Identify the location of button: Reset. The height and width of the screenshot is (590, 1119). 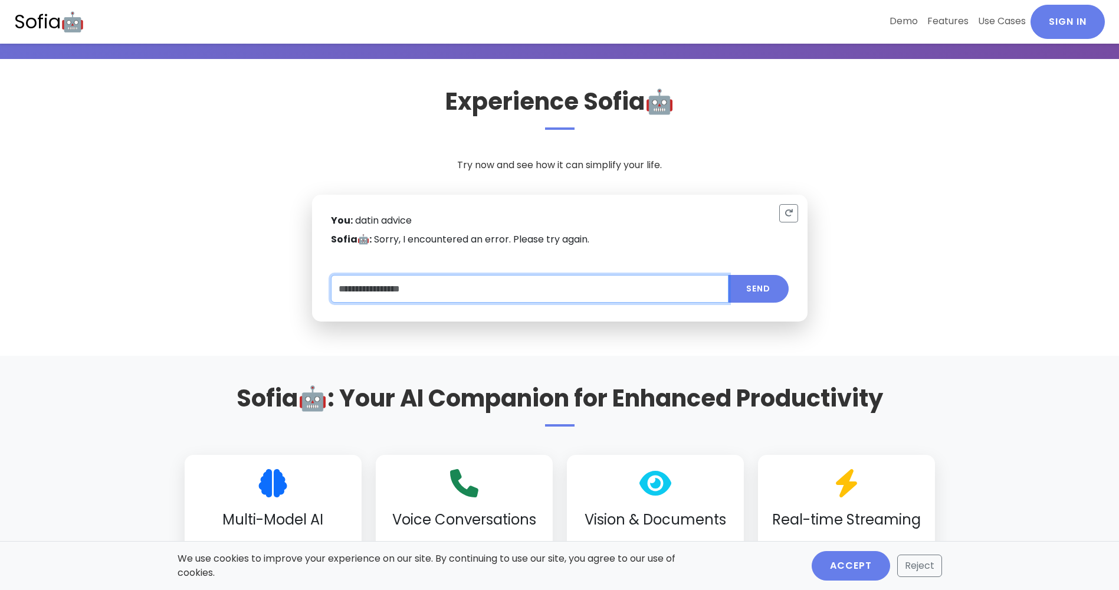
(789, 213).